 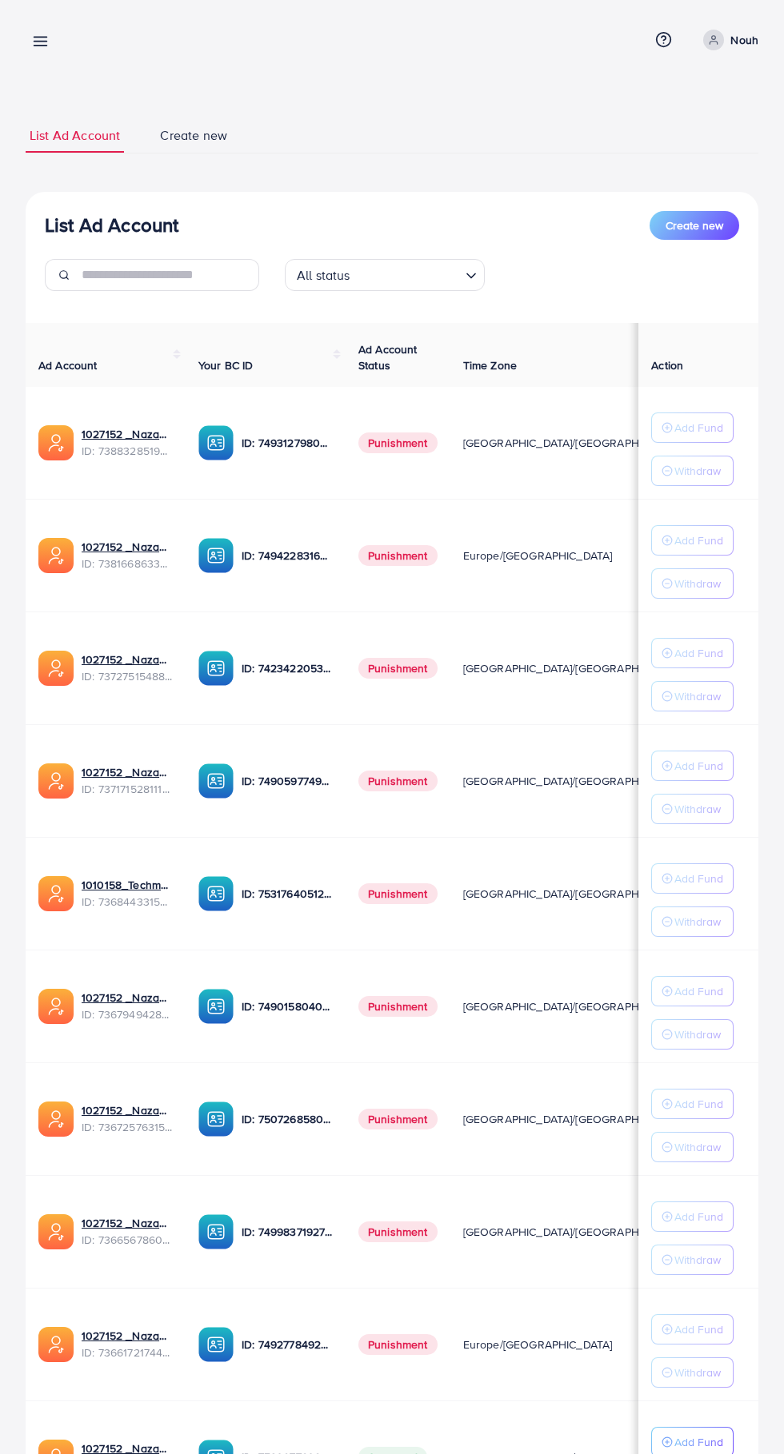 I want to click on span: Your BC ID, so click(x=225, y=365).